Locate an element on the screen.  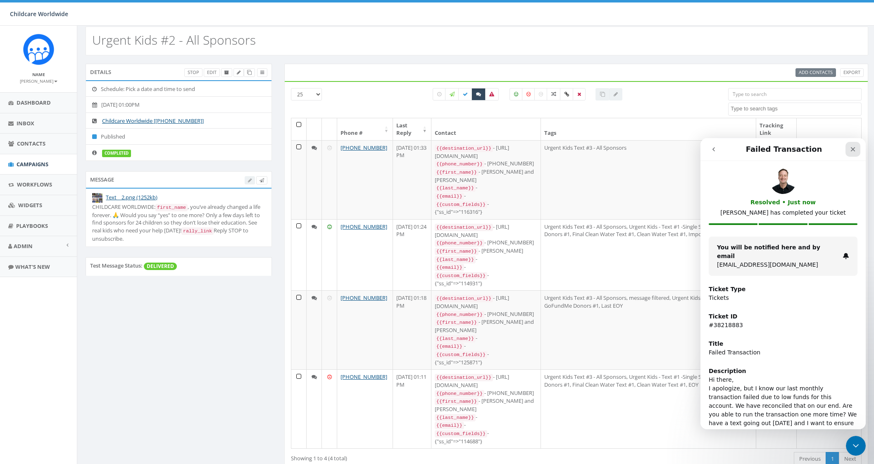
i: Published is located at coordinates (96, 136).